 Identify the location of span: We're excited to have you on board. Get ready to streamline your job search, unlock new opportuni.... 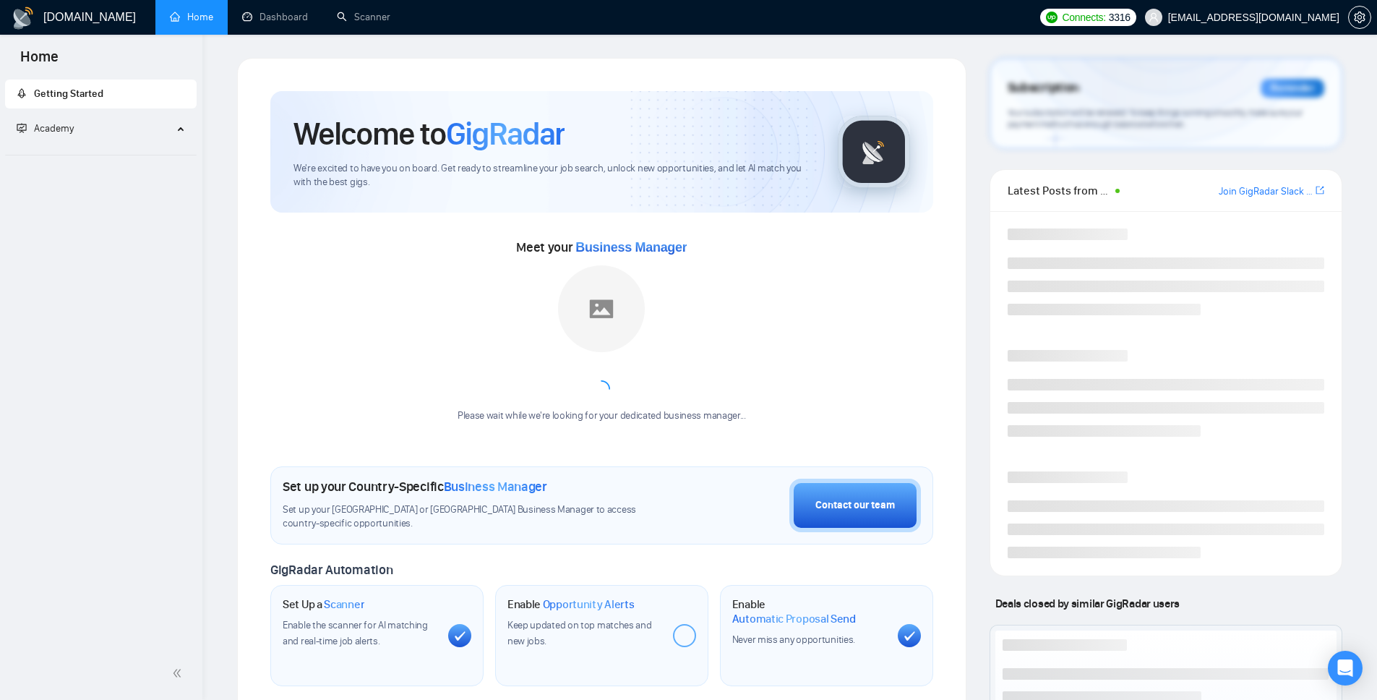
(554, 176).